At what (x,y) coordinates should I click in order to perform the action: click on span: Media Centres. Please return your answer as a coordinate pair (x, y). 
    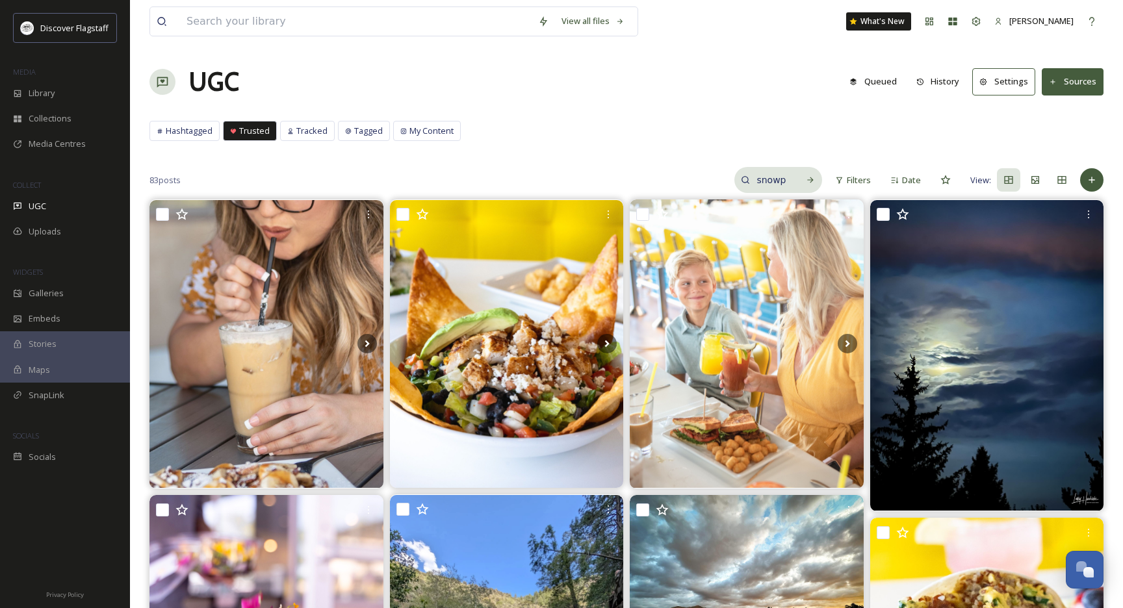
    Looking at the image, I should click on (57, 144).